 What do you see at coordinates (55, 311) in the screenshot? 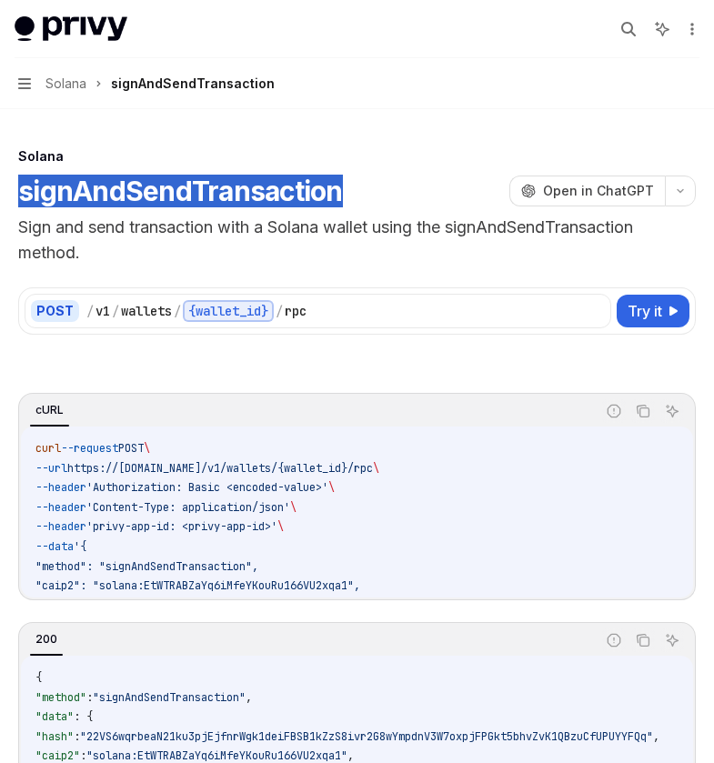
I see `div: POST` at bounding box center [55, 311].